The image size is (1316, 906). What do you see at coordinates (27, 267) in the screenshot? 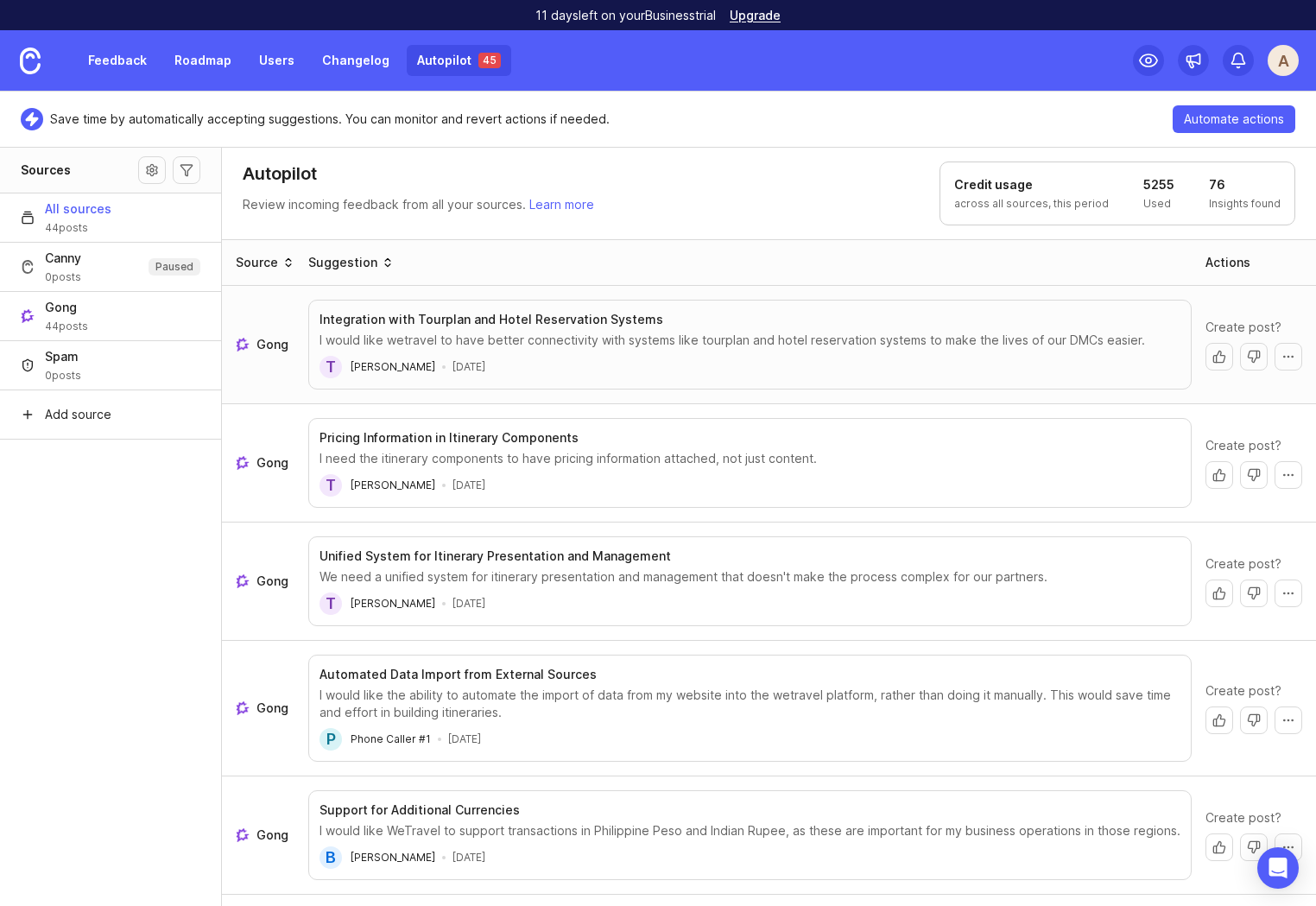
I see `img: Canny` at bounding box center [27, 267].